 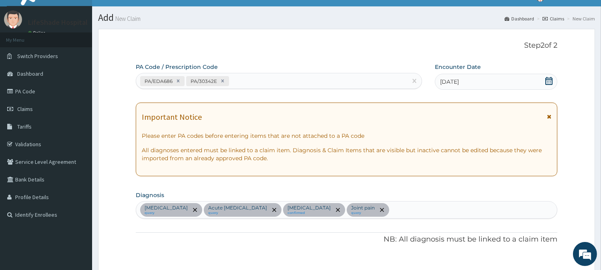 What do you see at coordinates (25, 109) in the screenshot?
I see `span: Claims` at bounding box center [25, 109].